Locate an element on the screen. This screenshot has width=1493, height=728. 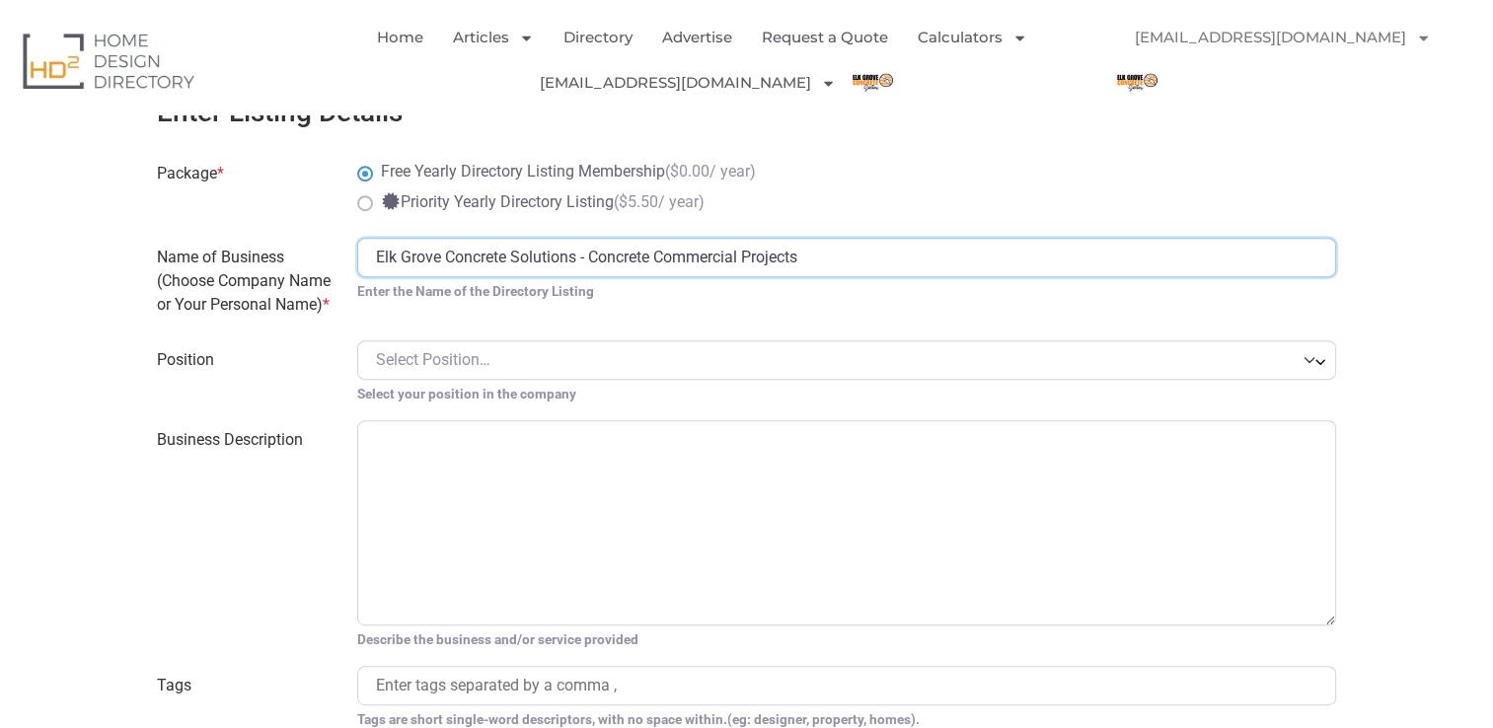
label: Priority Yearly Directory Listing is located at coordinates (543, 201).